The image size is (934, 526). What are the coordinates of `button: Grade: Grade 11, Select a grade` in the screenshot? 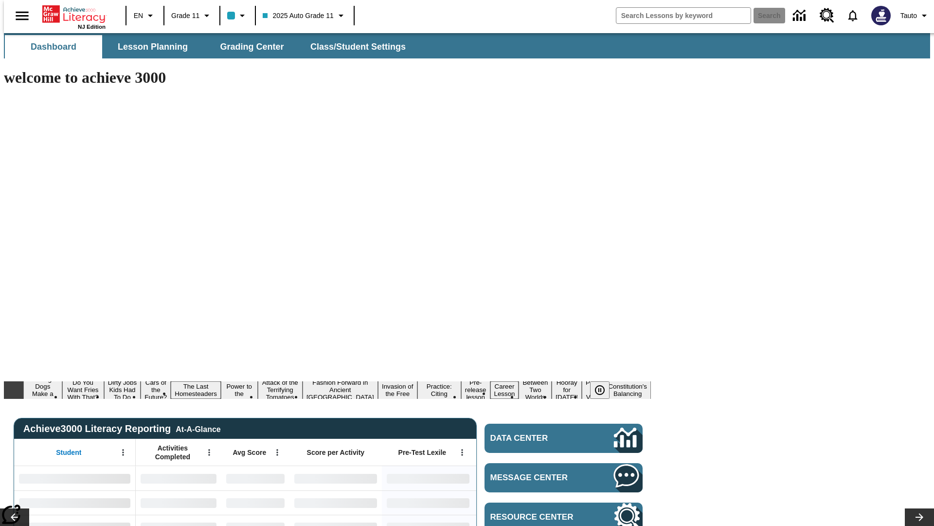 It's located at (192, 16).